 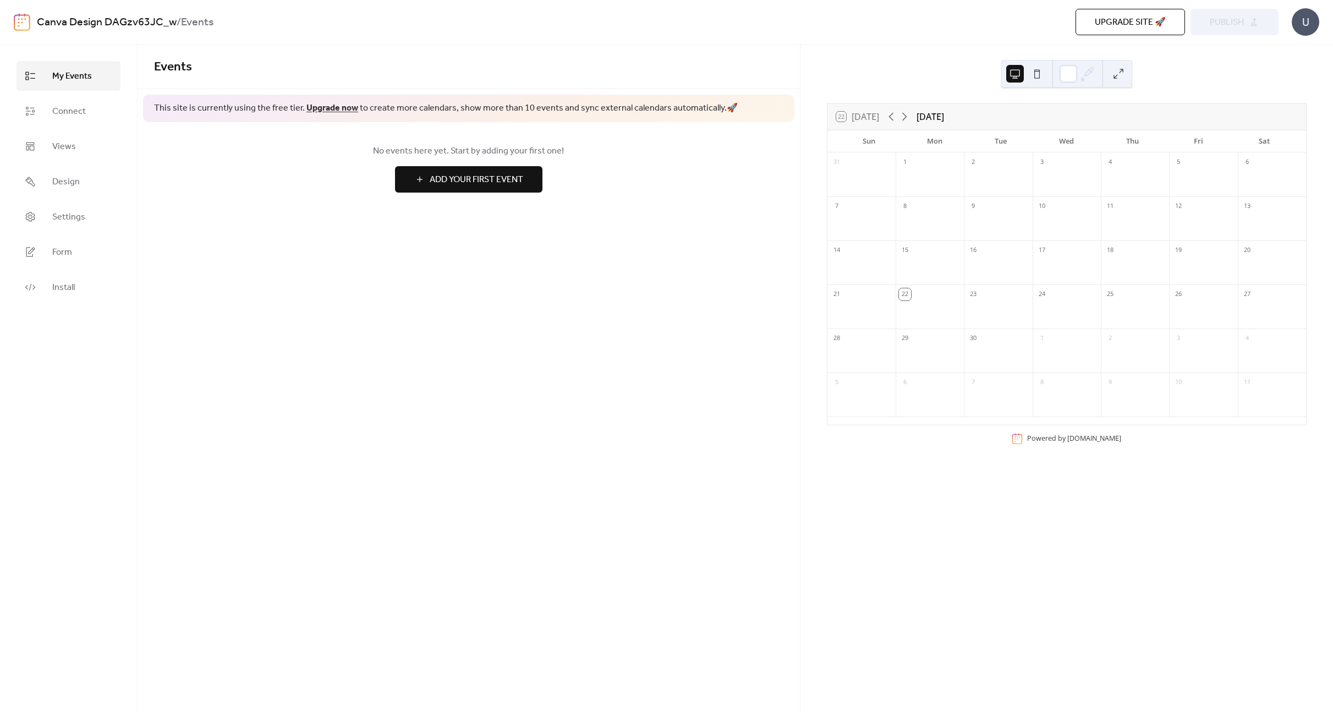 I want to click on span: Events, so click(x=173, y=67).